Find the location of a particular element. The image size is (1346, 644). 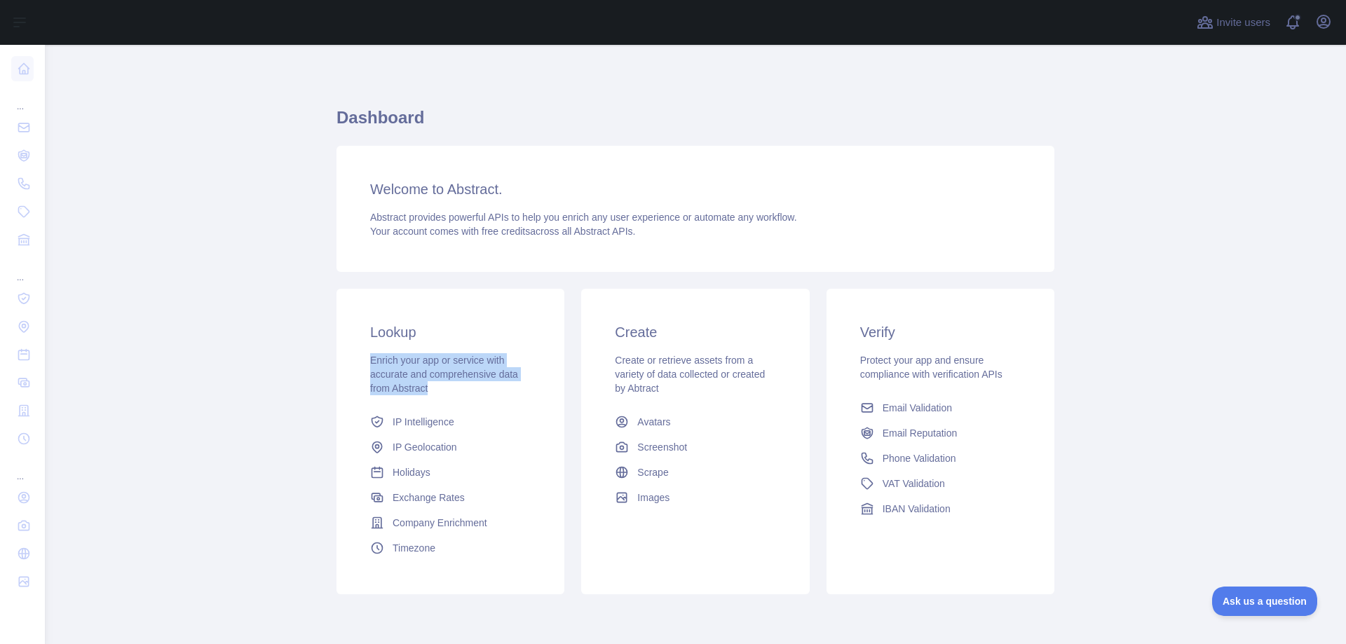

a: Images is located at coordinates (695, 498).